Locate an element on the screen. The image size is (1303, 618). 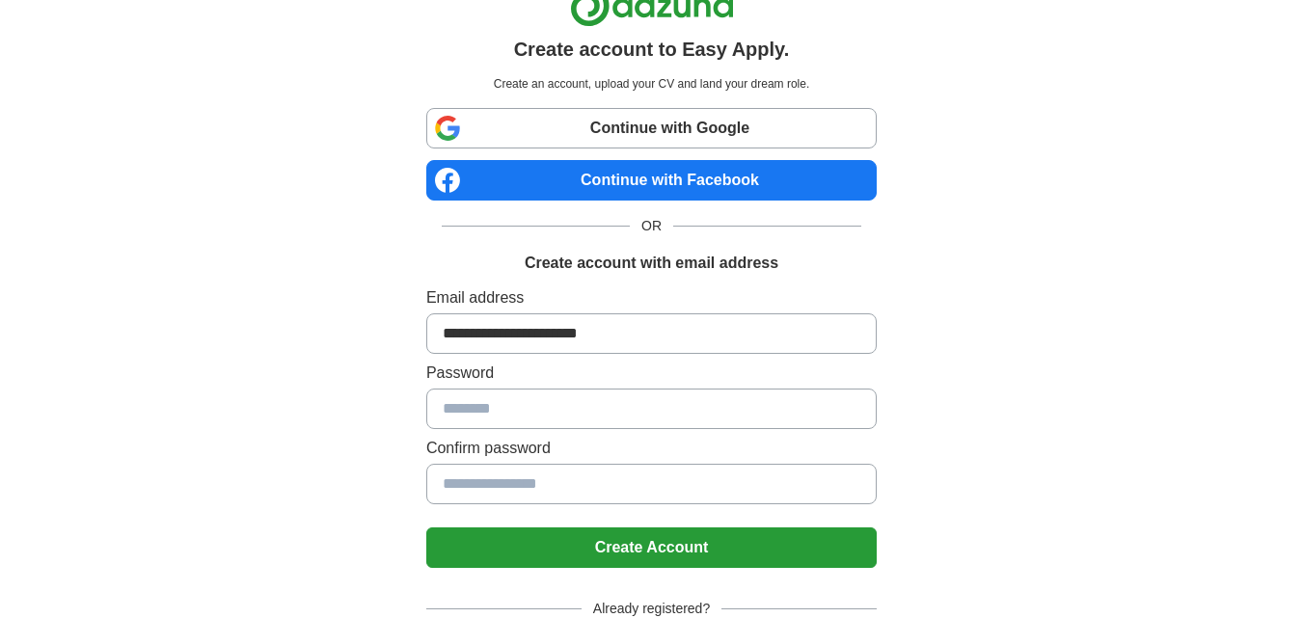
label: Email address is located at coordinates (651, 298).